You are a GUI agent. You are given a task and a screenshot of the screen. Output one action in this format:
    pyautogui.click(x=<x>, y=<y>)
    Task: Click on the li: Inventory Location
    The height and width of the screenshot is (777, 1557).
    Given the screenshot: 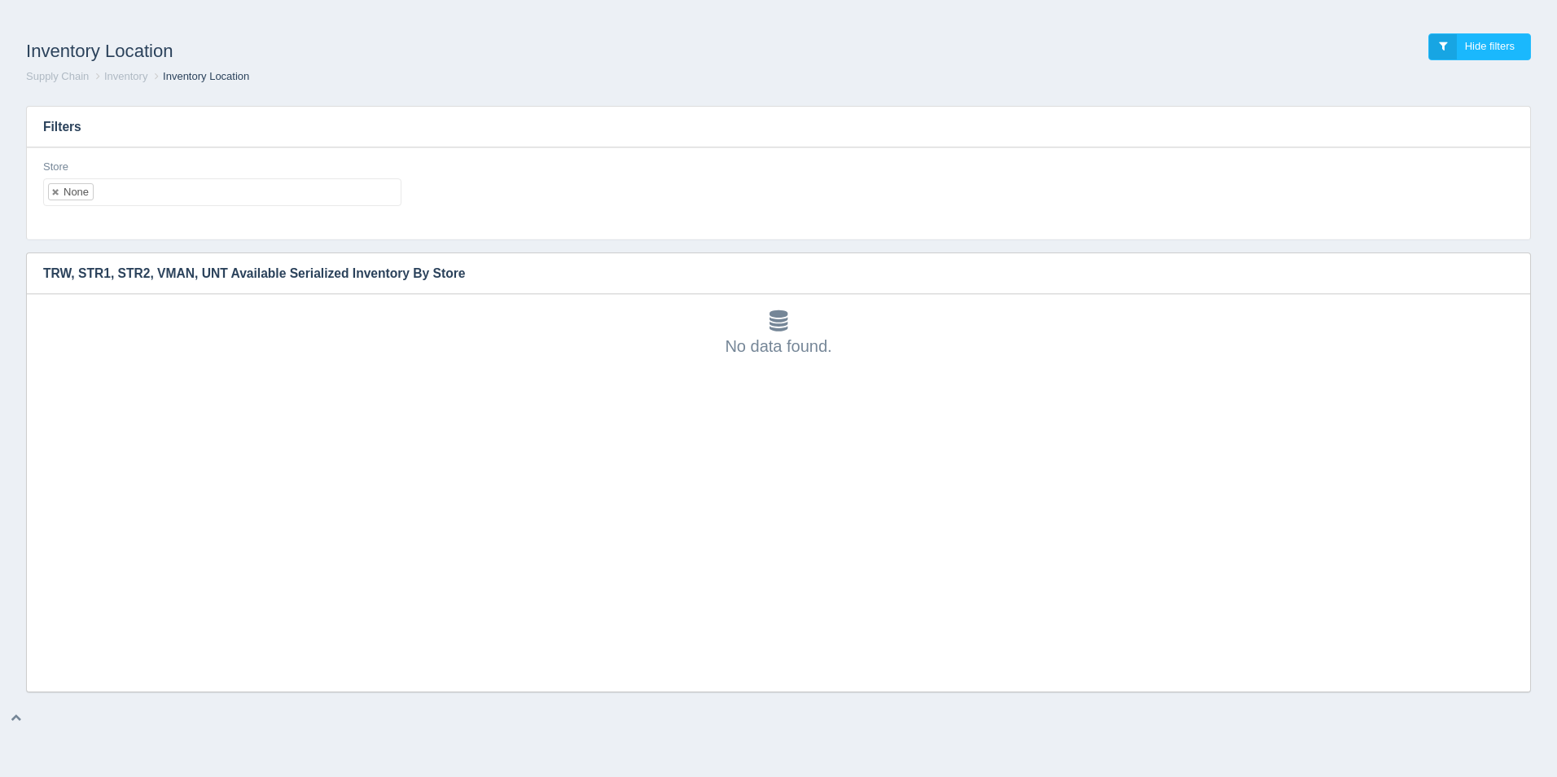 What is the action you would take?
    pyautogui.click(x=200, y=77)
    